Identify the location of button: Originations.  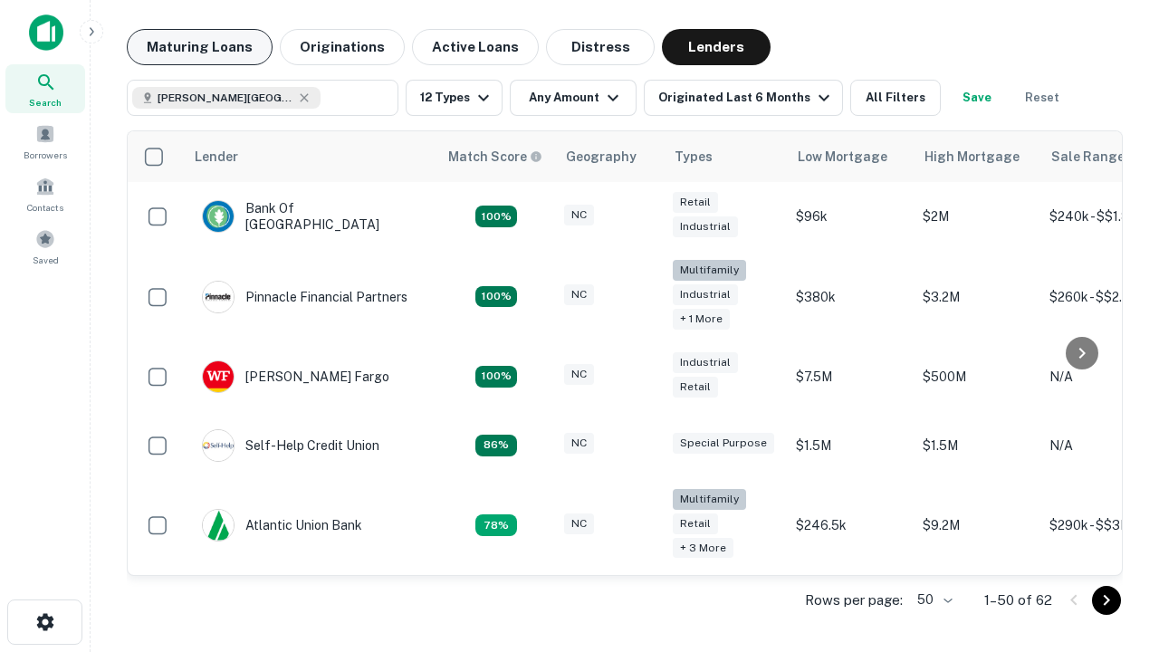
(342, 47).